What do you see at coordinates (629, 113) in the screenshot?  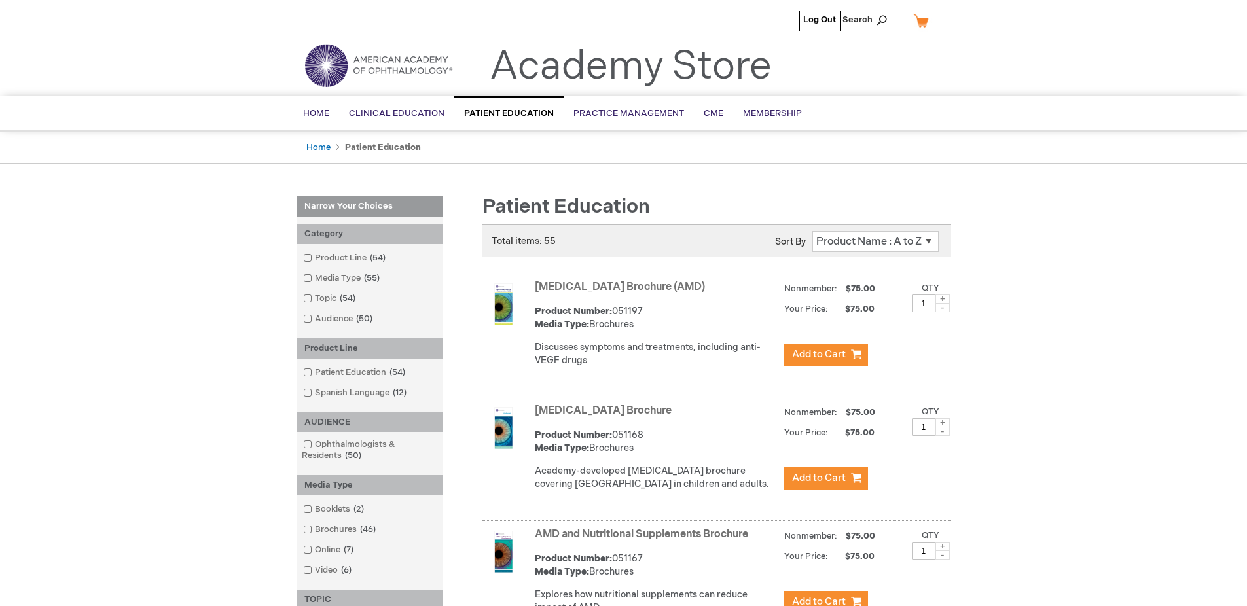 I see `a: Practice Management` at bounding box center [629, 113].